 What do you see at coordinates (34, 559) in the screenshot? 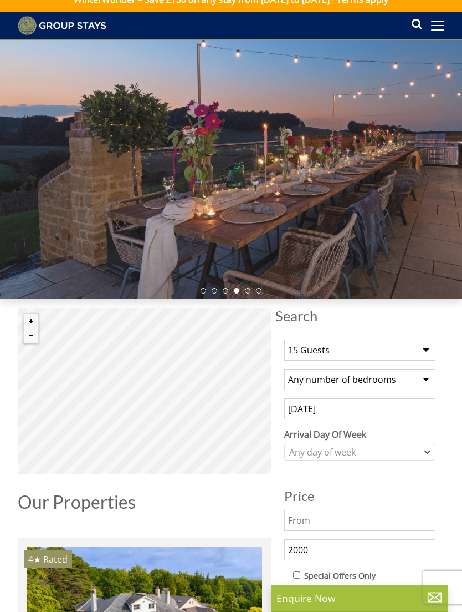
I see `span: SAMPFORD VIEW has a 4 star rating under the Quality in Tourism Scheme` at bounding box center [34, 559].